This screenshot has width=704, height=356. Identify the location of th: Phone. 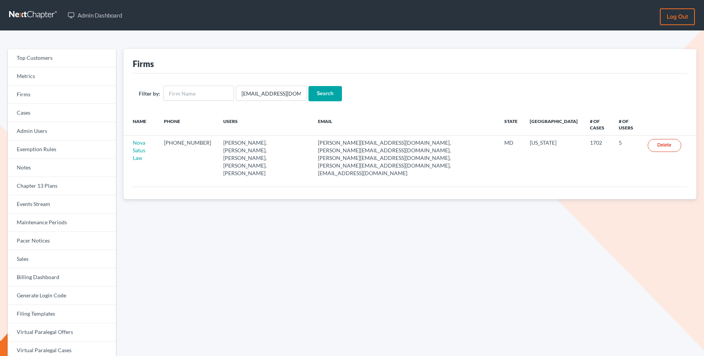
(187, 124).